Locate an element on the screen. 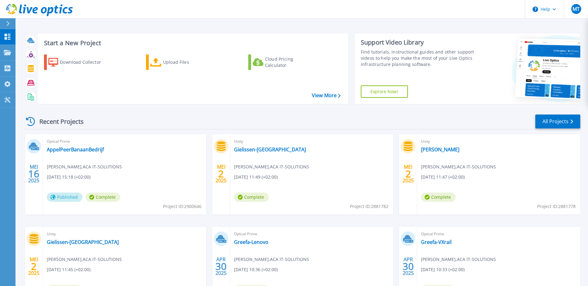 The image size is (588, 286). span: Project ID: 2881778 is located at coordinates (556, 207).